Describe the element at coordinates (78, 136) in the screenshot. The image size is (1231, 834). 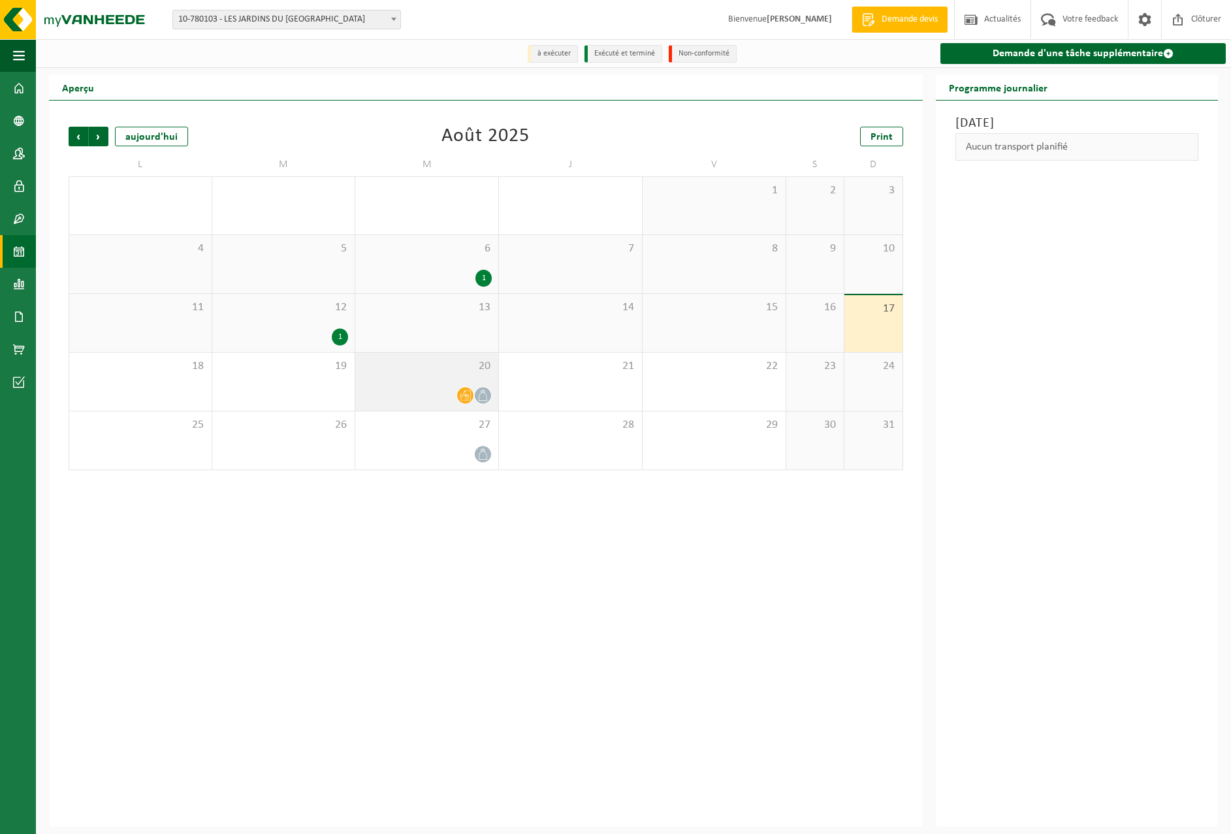
I see `span: Précédent` at that location.